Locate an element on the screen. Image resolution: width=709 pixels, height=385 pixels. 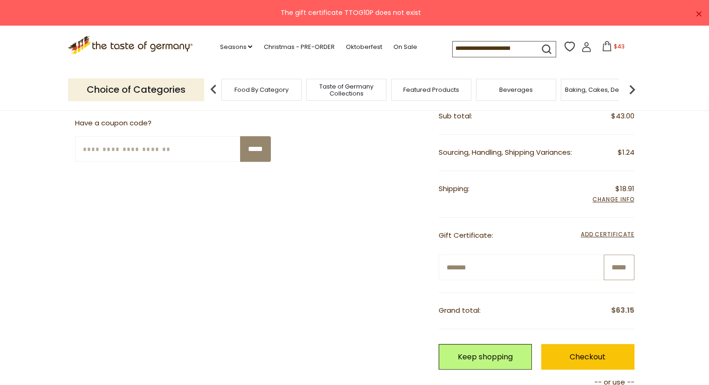
span: Sourcing, Handling, Shipping Variances: is located at coordinates (505, 152).